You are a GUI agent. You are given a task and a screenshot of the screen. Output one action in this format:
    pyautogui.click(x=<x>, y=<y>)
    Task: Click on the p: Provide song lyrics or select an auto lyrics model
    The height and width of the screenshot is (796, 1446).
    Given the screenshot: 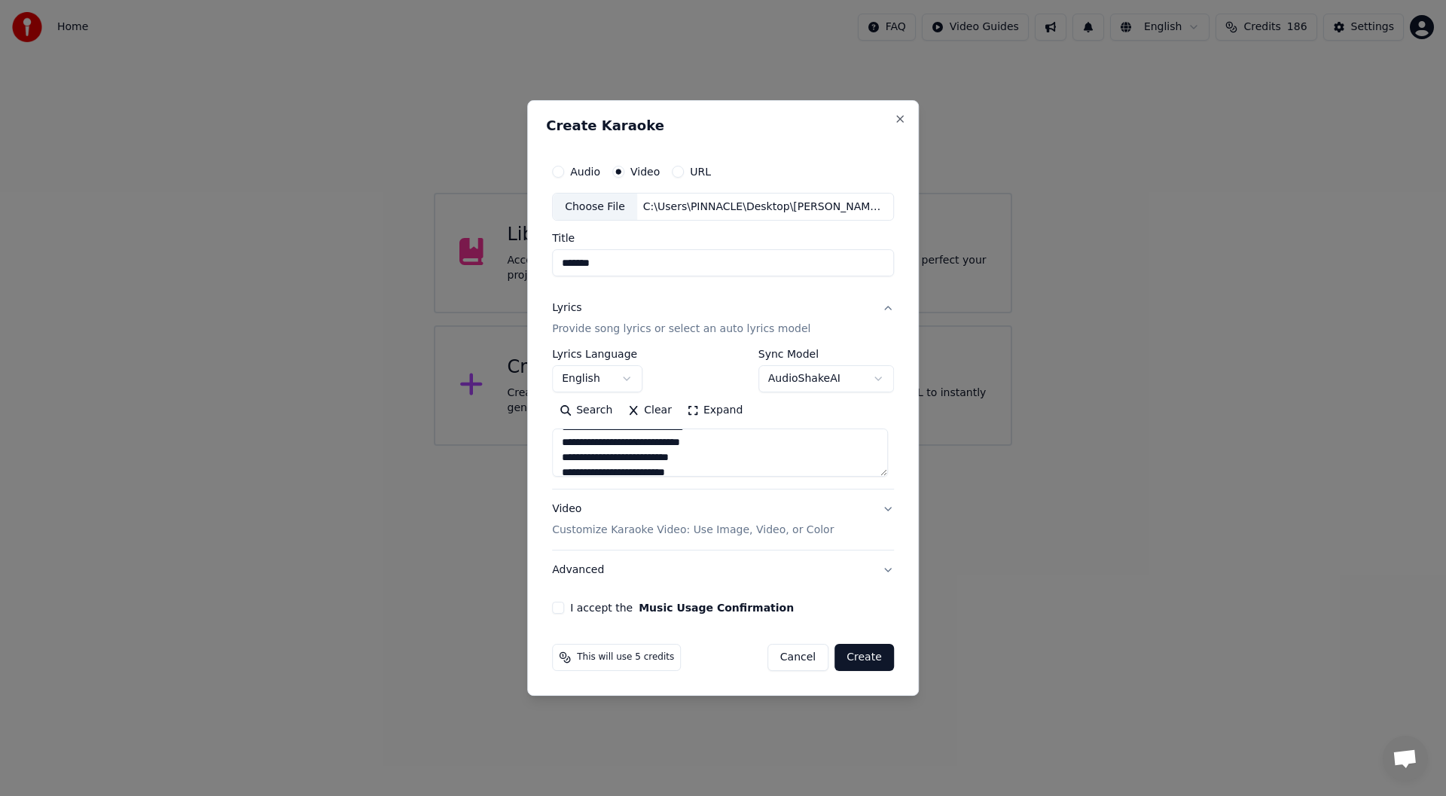 What is the action you would take?
    pyautogui.click(x=681, y=330)
    